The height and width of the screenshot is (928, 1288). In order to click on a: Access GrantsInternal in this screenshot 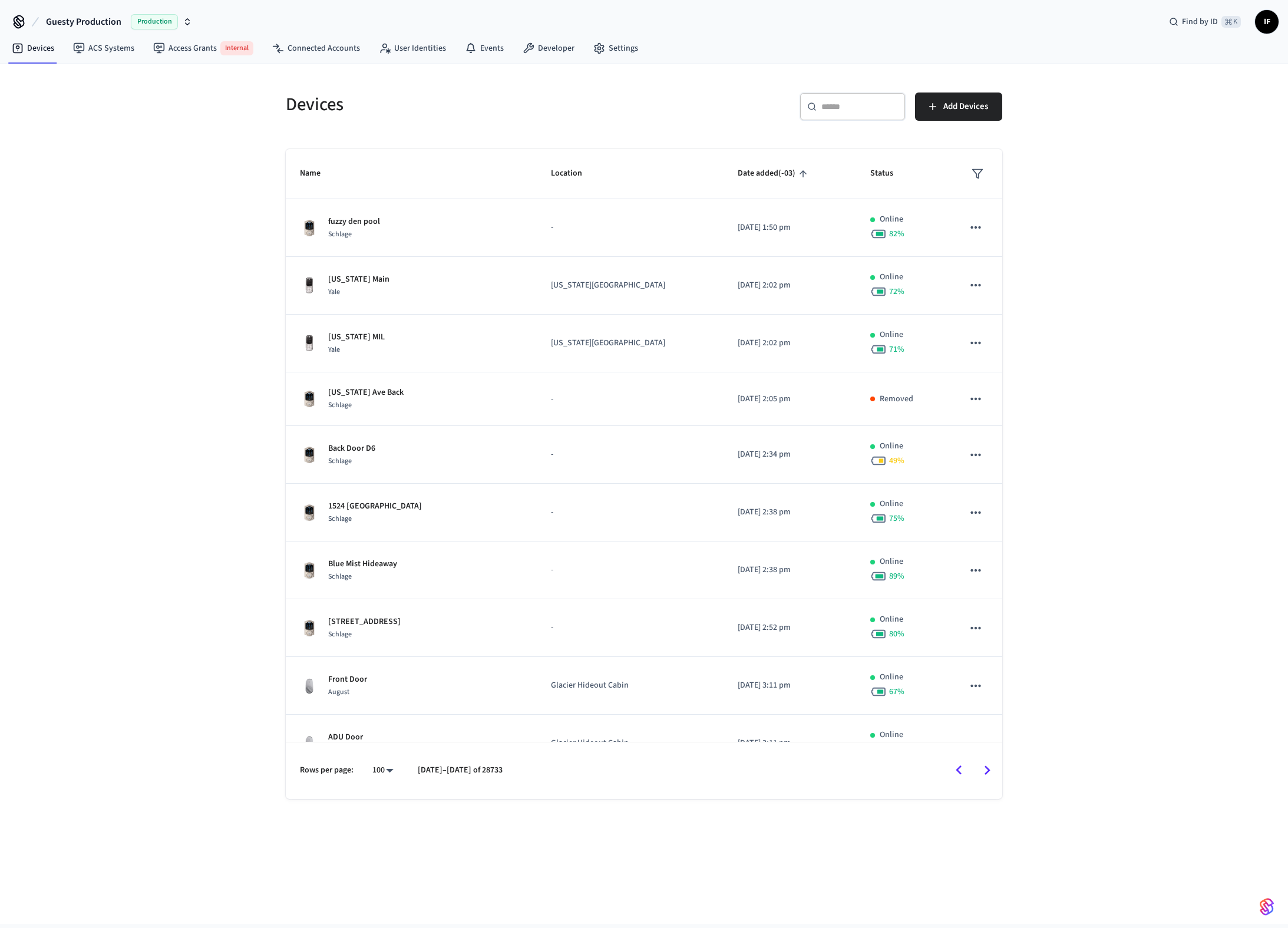, I will do `click(204, 49)`.